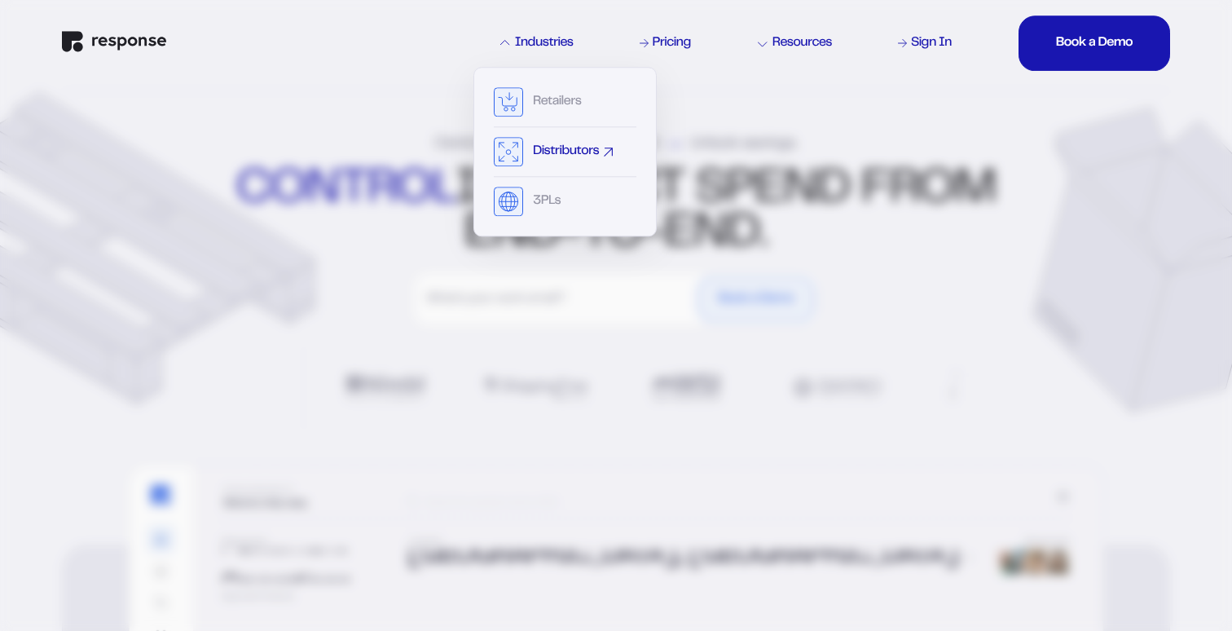 The image size is (1232, 631). What do you see at coordinates (345, 190) in the screenshot?
I see `strong: control` at bounding box center [345, 190].